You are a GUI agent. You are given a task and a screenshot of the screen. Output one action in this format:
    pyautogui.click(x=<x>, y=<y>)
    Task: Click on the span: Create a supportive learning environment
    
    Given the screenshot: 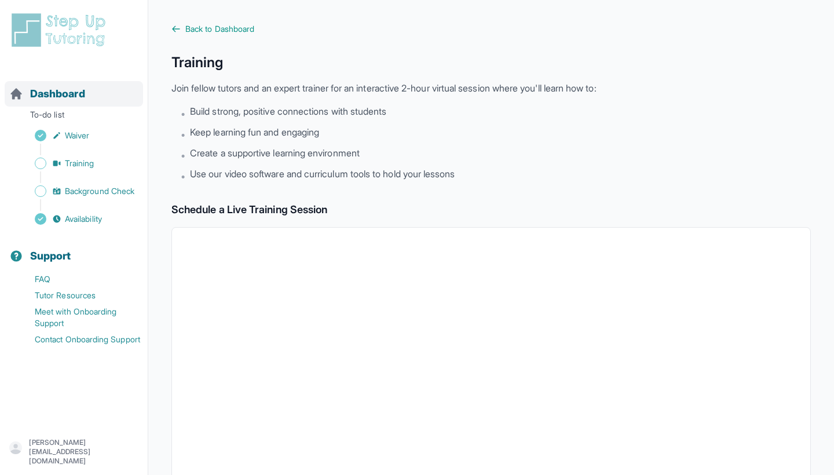 What is the action you would take?
    pyautogui.click(x=274, y=153)
    